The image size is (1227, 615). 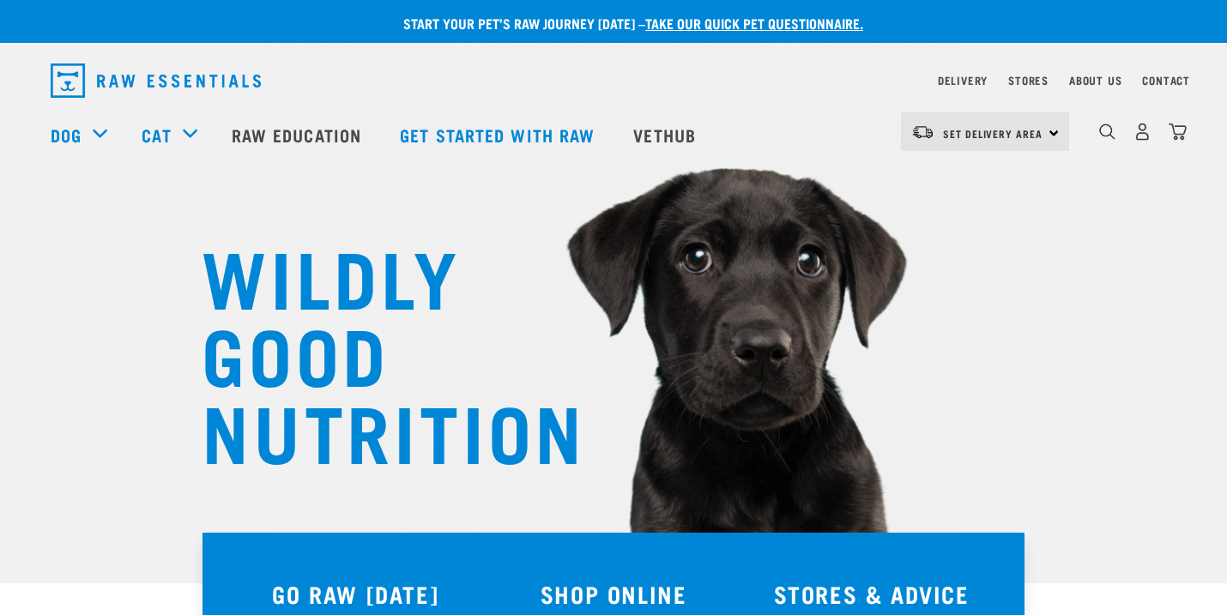 What do you see at coordinates (298, 135) in the screenshot?
I see `a: Raw Education` at bounding box center [298, 135].